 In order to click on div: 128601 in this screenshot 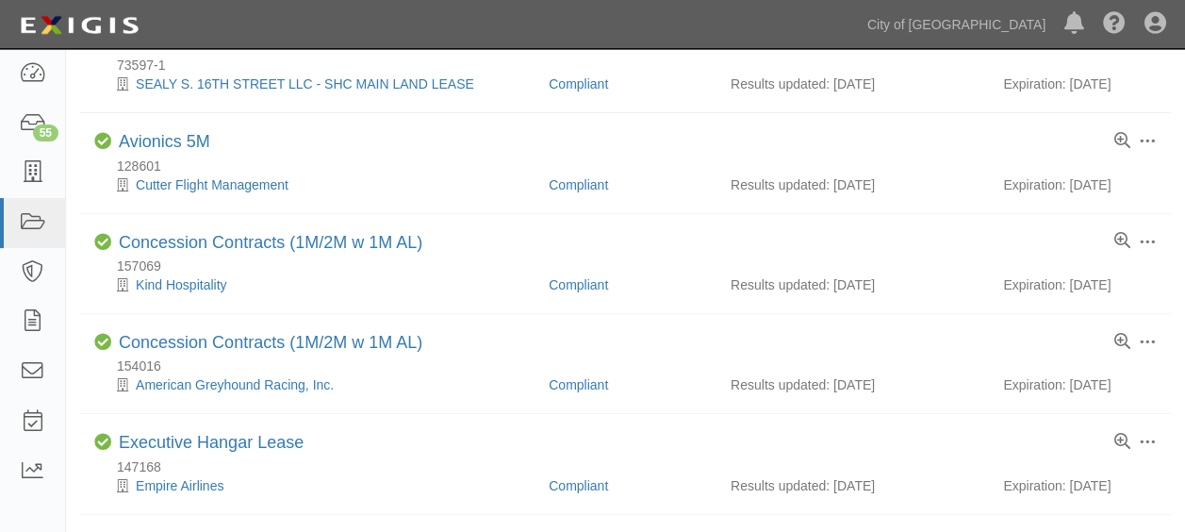, I will do `click(632, 166)`.